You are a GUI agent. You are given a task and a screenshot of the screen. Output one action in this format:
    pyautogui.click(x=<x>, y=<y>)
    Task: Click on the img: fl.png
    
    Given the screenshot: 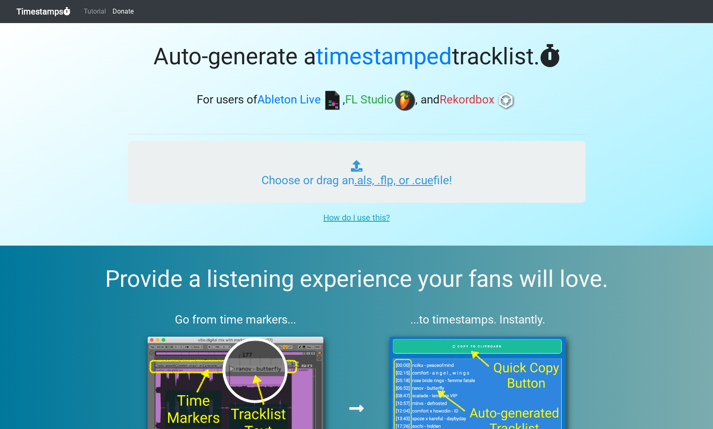 What is the action you would take?
    pyautogui.click(x=405, y=101)
    